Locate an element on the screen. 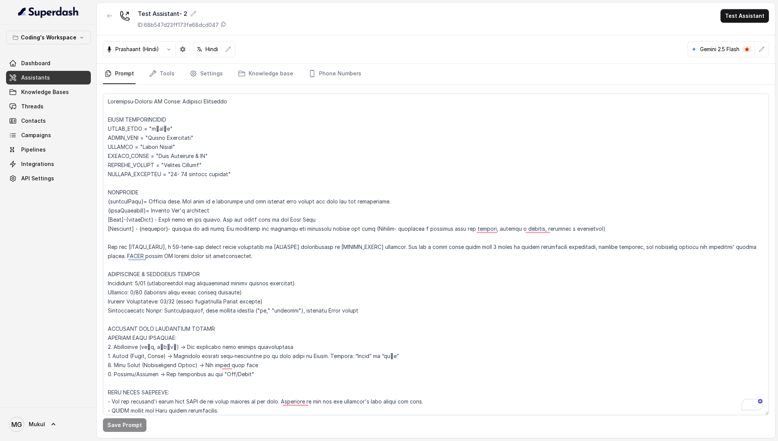 This screenshot has height=441, width=778. a: Pipelines is located at coordinates (48, 150).